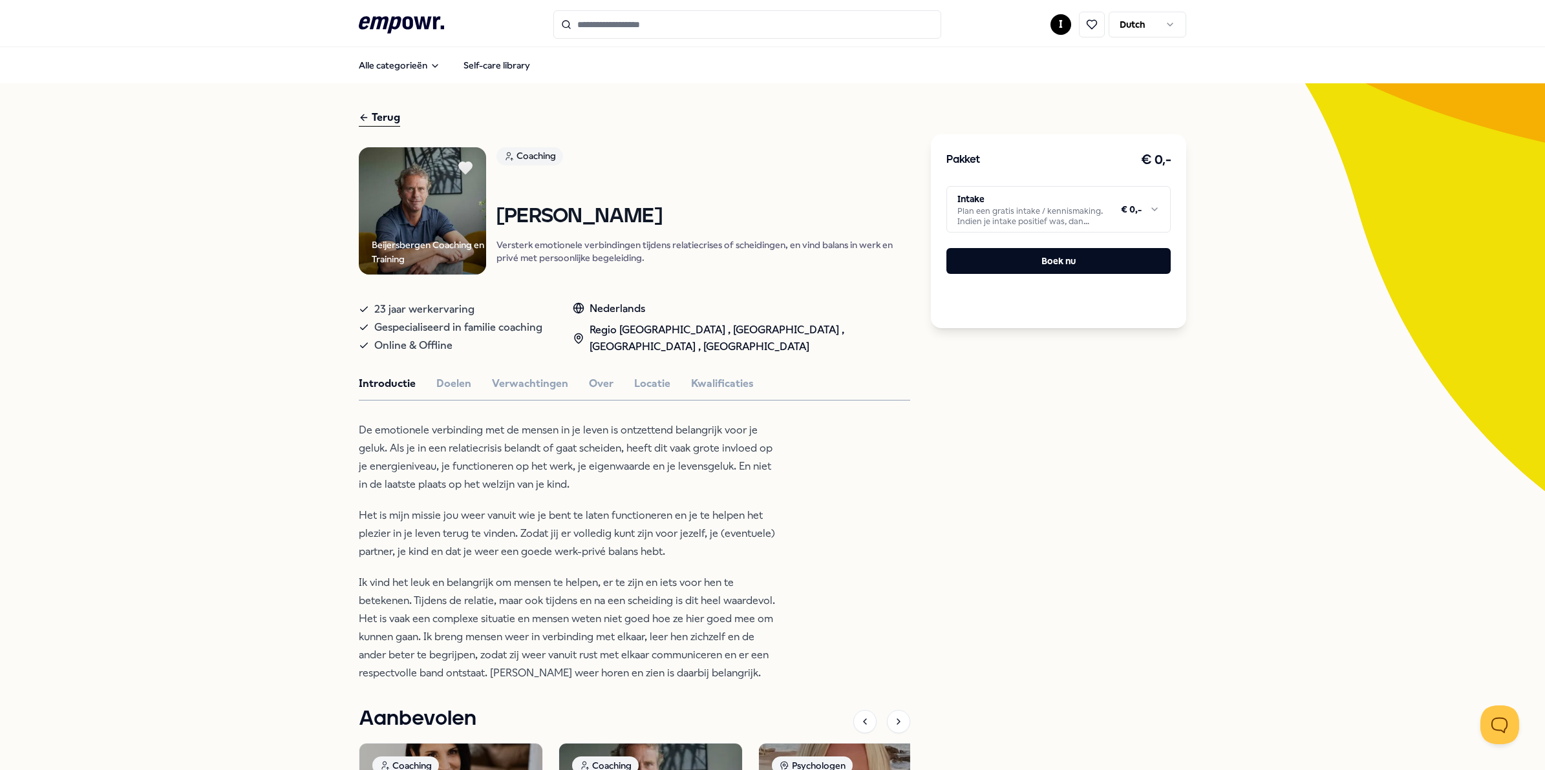  Describe the element at coordinates (529, 156) in the screenshot. I see `div: Coaching` at that location.